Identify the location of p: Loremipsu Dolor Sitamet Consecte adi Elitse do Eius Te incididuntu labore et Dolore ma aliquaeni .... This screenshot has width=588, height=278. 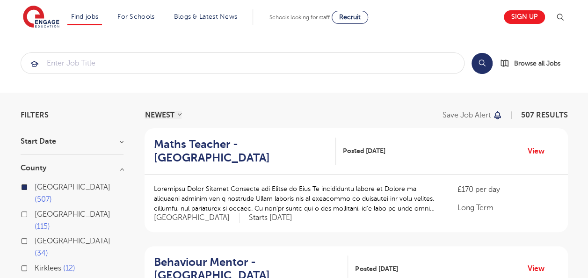
(296, 198).